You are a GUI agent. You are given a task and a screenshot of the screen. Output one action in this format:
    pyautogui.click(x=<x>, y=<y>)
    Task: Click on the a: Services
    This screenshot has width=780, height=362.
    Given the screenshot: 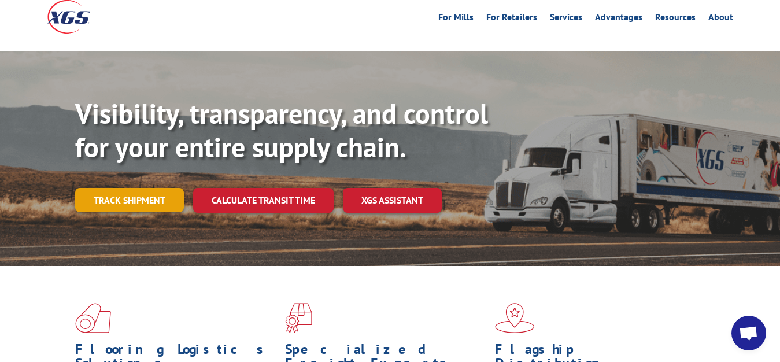 What is the action you would take?
    pyautogui.click(x=566, y=19)
    